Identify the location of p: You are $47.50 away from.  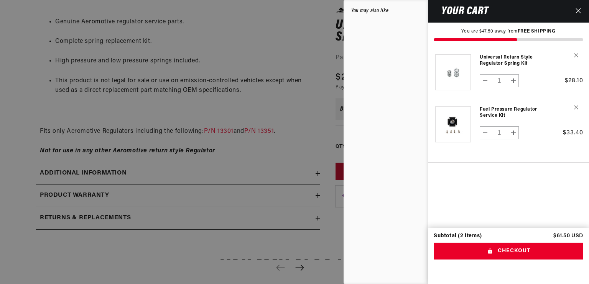
(508, 31).